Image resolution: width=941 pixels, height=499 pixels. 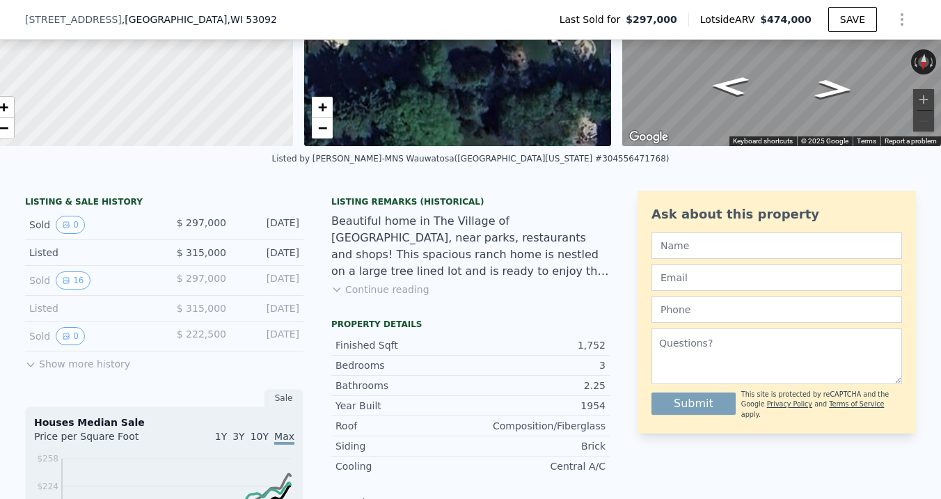 What do you see at coordinates (322, 128) in the screenshot?
I see `a: Zoom out` at bounding box center [322, 128].